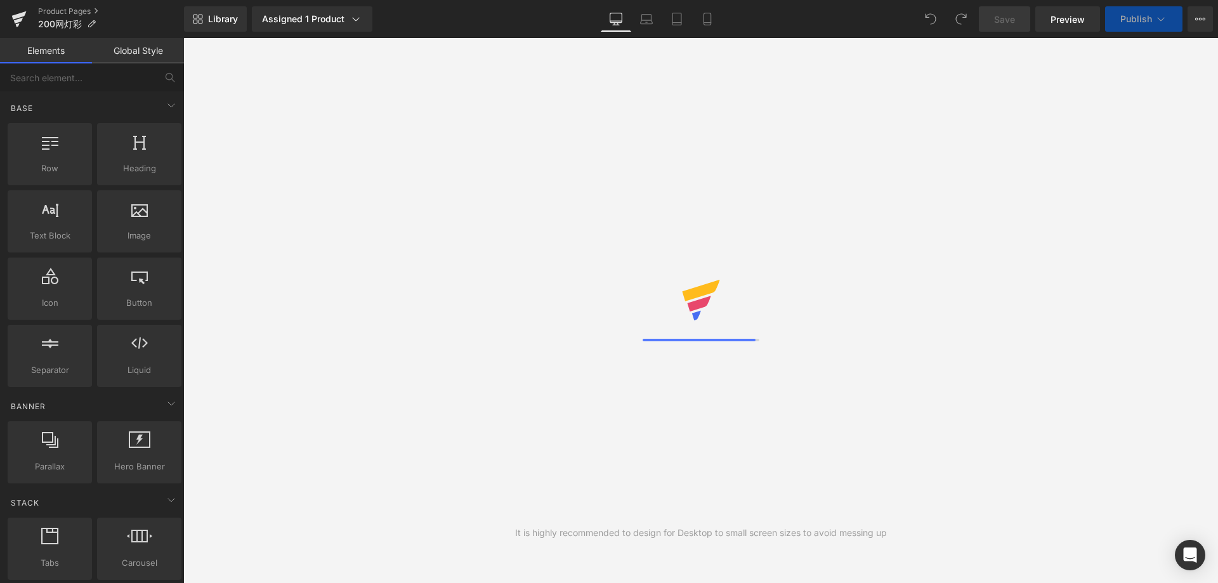  I want to click on span: Heading, so click(139, 168).